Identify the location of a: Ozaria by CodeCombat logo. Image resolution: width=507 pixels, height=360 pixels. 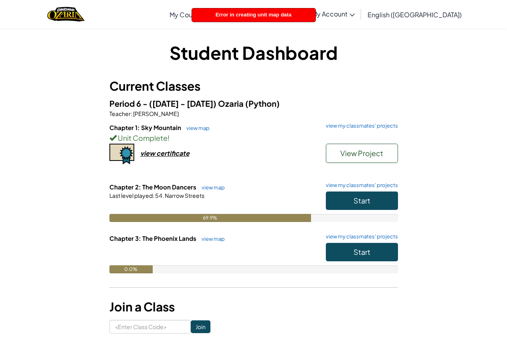
(66, 14).